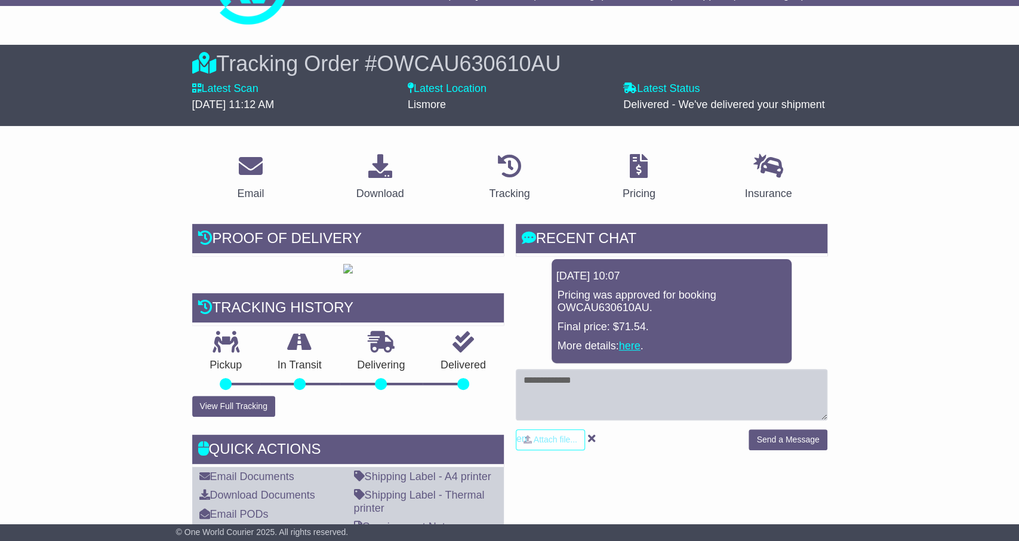  I want to click on a: Shipping Label - A4 printer, so click(423, 476).